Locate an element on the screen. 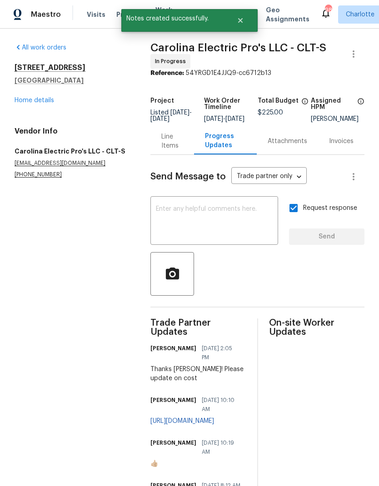 Image resolution: width=379 pixels, height=486 pixels. span: Projects is located at coordinates (130, 15).